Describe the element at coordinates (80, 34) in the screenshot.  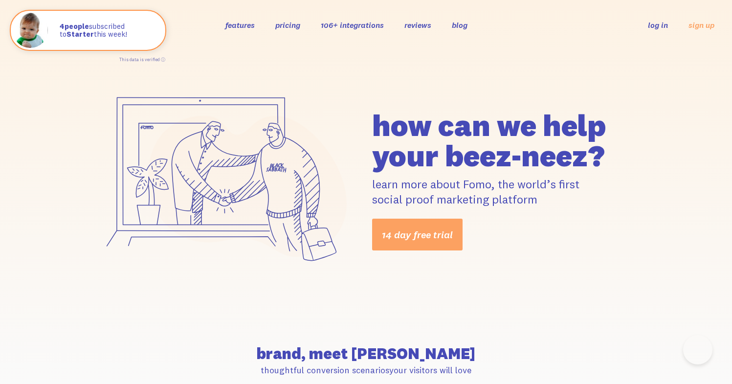
I see `strong: Starter` at that location.